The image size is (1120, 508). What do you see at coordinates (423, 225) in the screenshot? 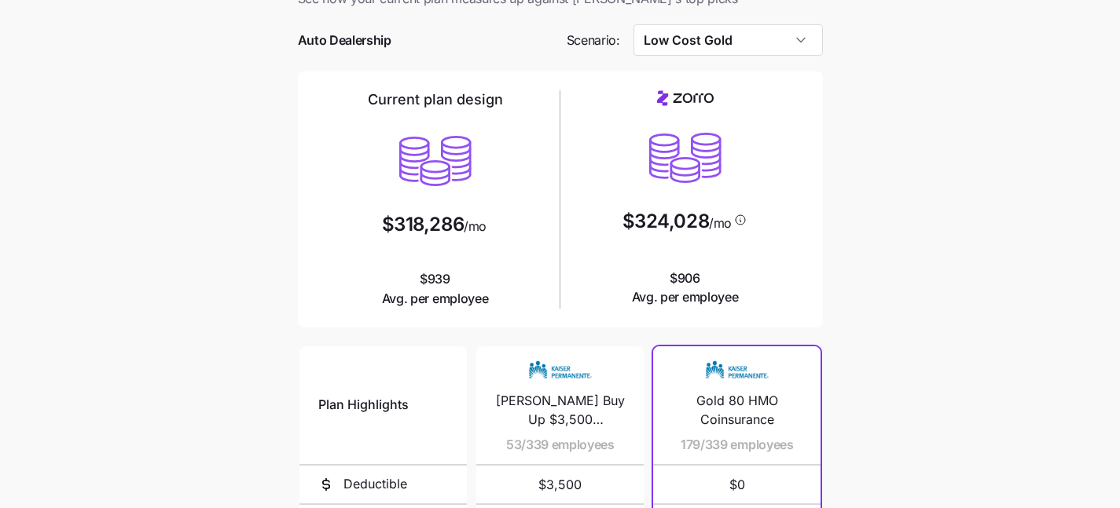
I see `span: $318,286` at bounding box center [423, 225].